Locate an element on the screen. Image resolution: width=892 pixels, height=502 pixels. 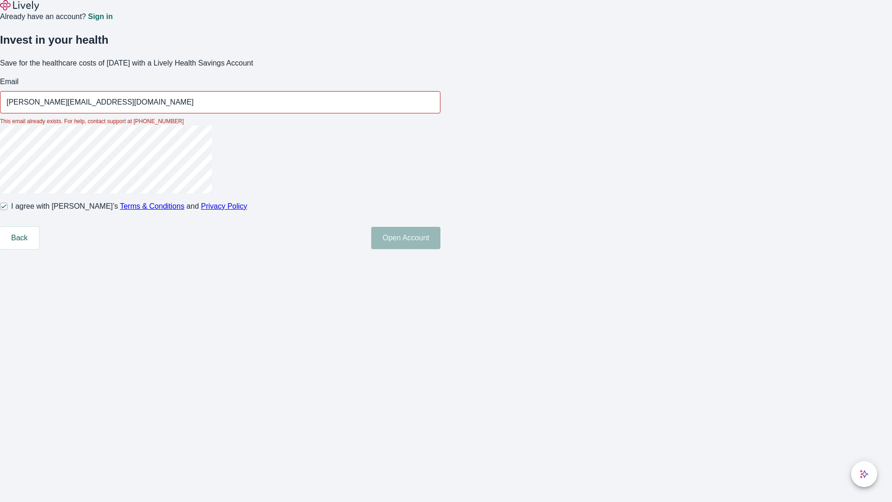
a: Privacy Policy is located at coordinates (224, 206).